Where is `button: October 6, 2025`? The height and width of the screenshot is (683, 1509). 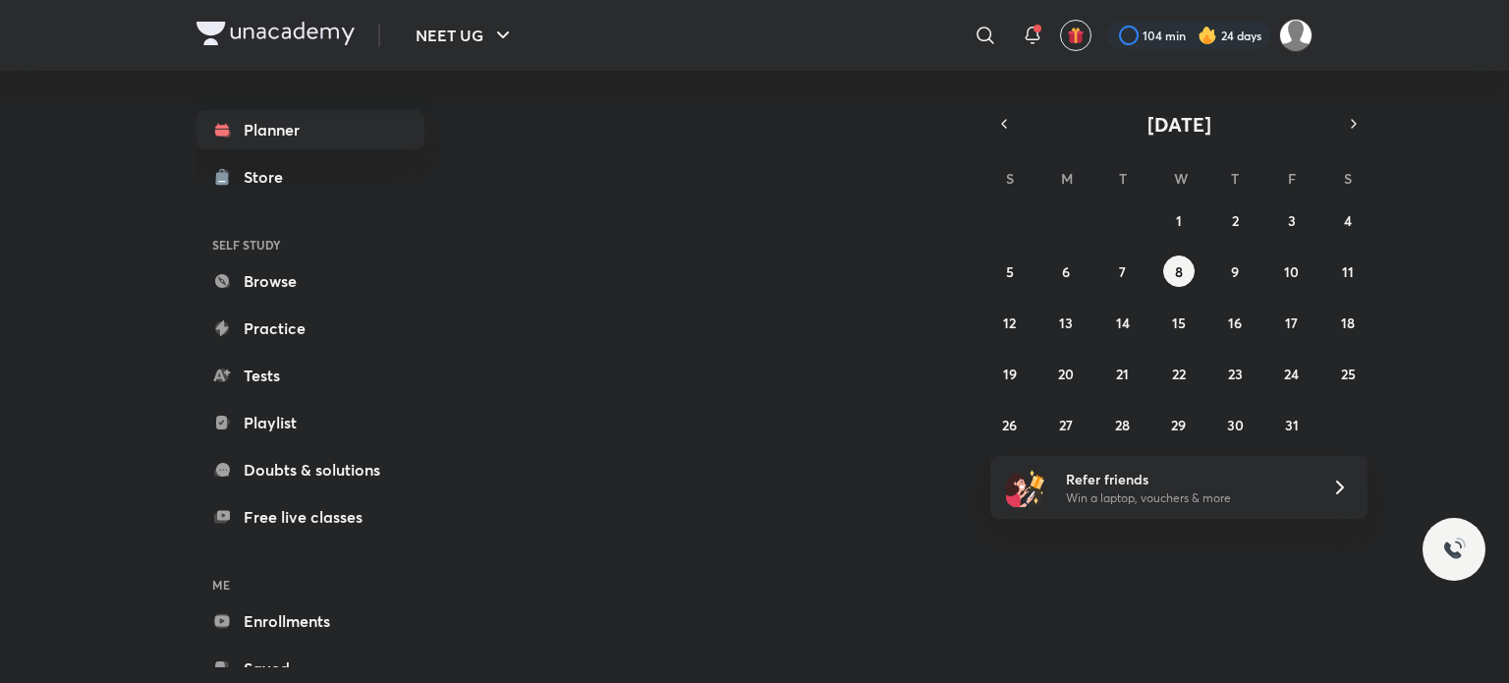 button: October 6, 2025 is located at coordinates (1066, 271).